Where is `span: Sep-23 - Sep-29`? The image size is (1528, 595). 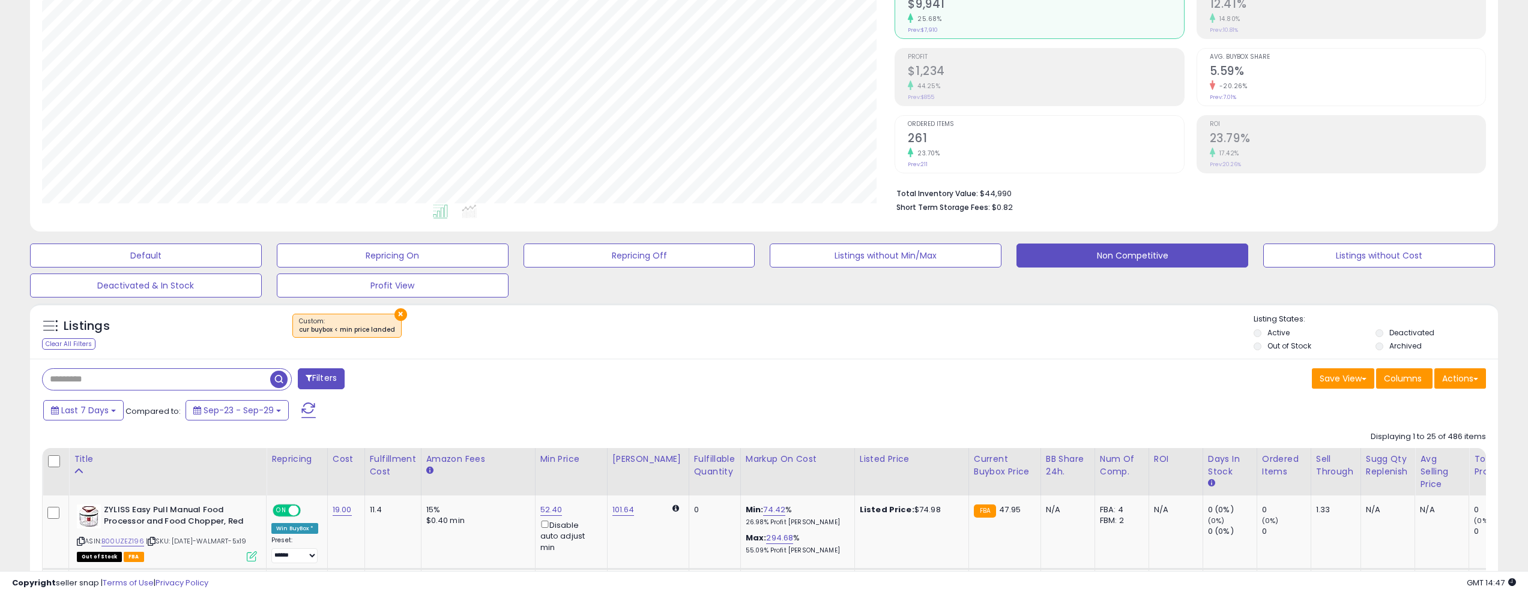 span: Sep-23 - Sep-29 is located at coordinates (238, 411).